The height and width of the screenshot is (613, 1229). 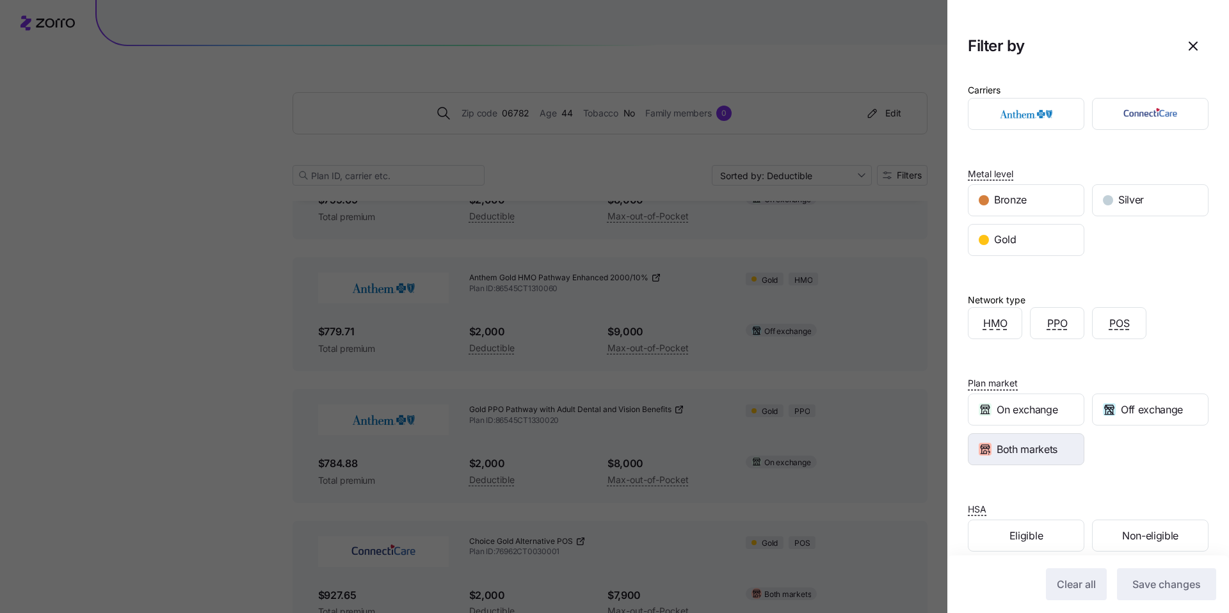 What do you see at coordinates (1026, 114) in the screenshot?
I see `img: Anthem` at bounding box center [1026, 114].